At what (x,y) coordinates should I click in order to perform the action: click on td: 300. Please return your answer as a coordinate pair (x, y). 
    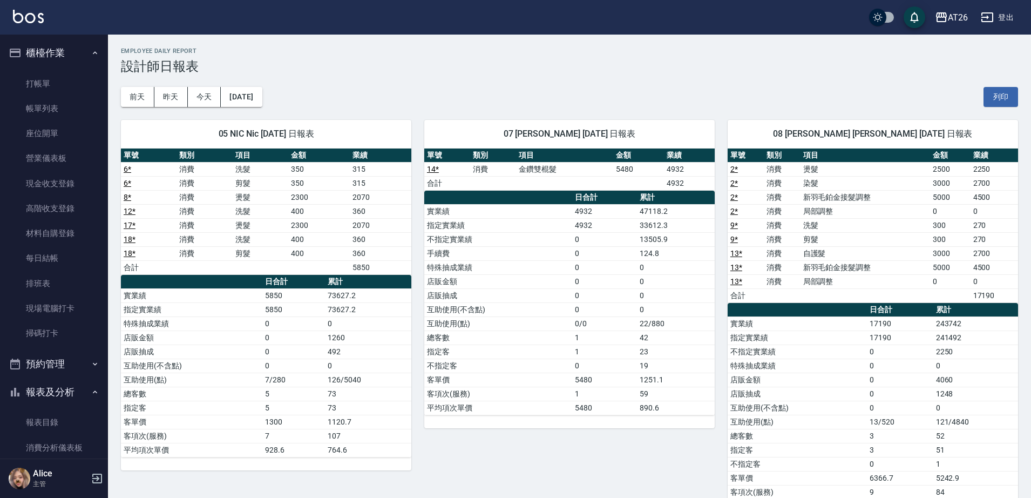
    Looking at the image, I should click on (950, 239).